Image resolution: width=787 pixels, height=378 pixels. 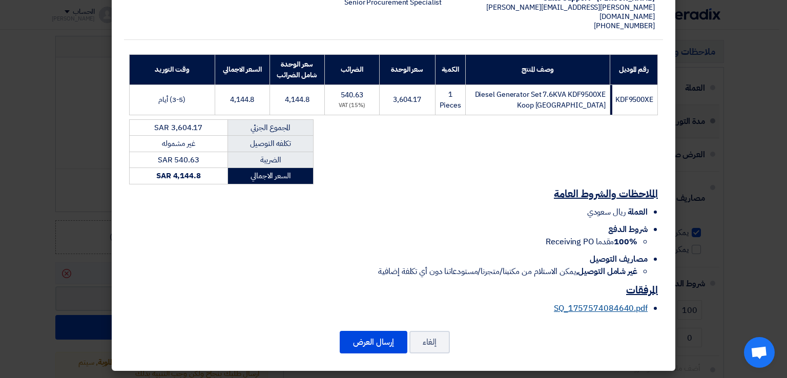 I want to click on button: إرسال العرض, so click(x=373, y=342).